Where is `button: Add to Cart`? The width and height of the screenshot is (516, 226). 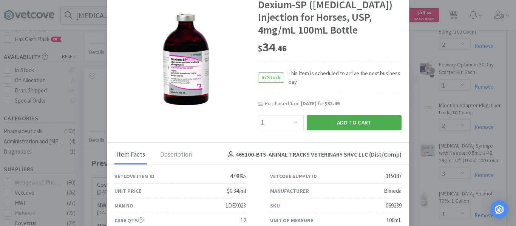 button: Add to Cart is located at coordinates (354, 123).